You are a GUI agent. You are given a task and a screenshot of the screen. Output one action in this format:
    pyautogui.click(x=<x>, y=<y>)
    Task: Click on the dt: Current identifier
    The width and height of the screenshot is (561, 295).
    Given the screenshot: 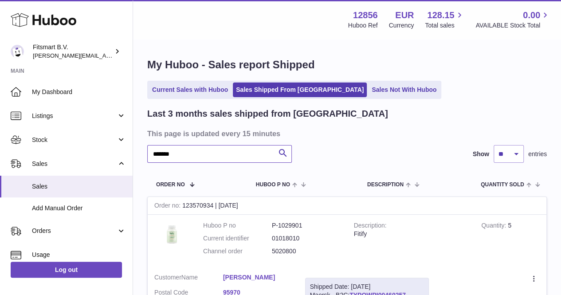 What is the action you would take?
    pyautogui.click(x=237, y=238)
    